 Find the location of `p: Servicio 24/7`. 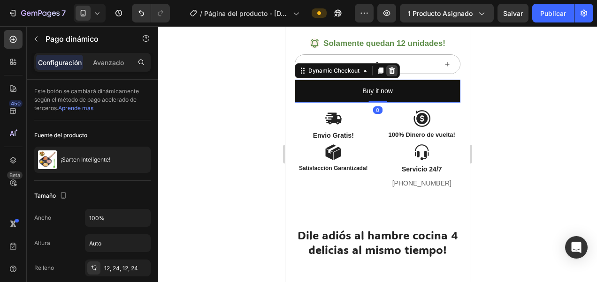

p: Servicio 24/7 is located at coordinates (136, 143).